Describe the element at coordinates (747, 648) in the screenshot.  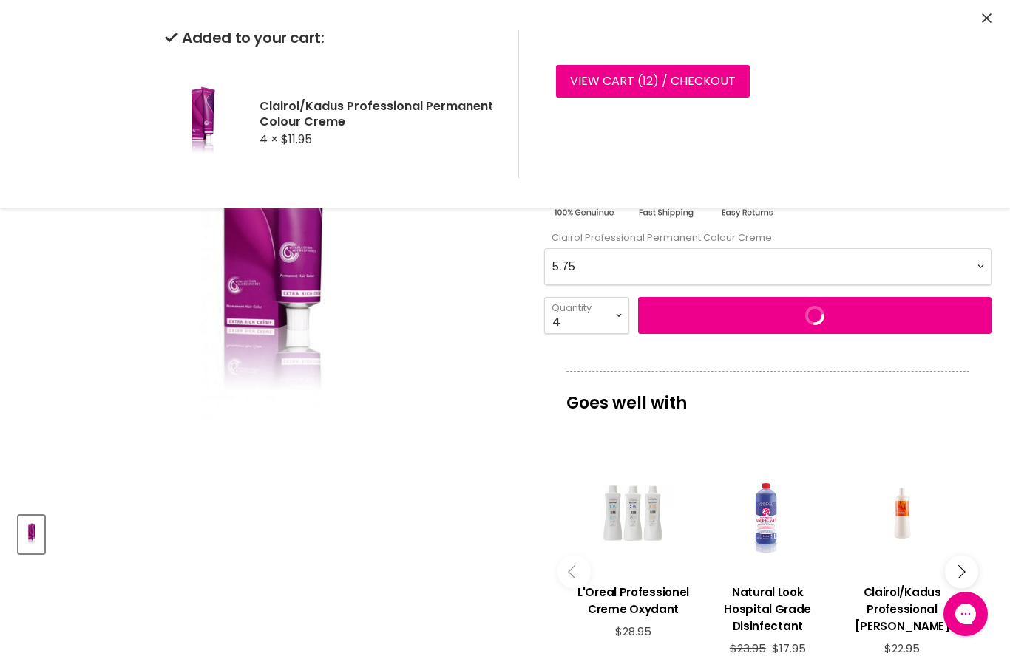
I see `span: $23.95` at that location.